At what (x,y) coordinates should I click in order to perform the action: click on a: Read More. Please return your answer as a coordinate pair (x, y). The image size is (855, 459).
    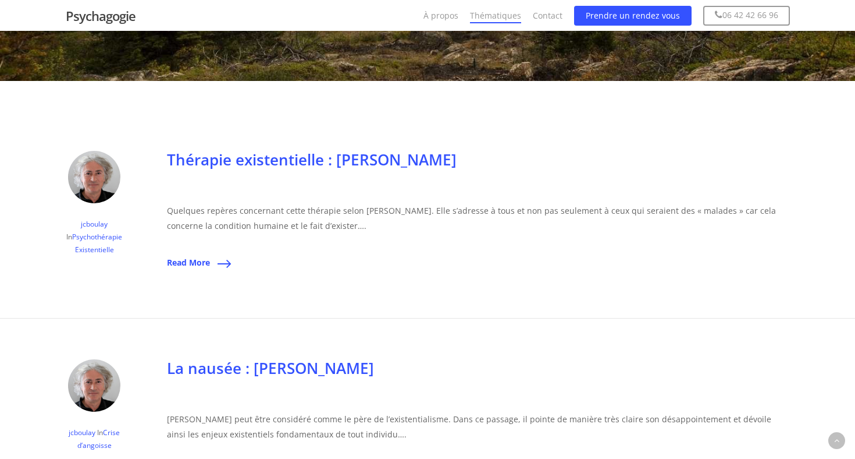
    Looking at the image, I should click on (196, 262).